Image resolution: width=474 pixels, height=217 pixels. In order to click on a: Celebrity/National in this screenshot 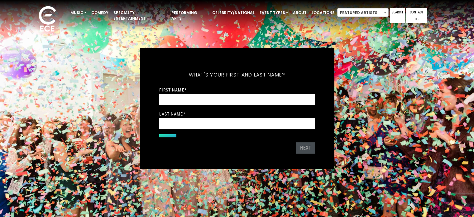, I will do `click(234, 13)`.